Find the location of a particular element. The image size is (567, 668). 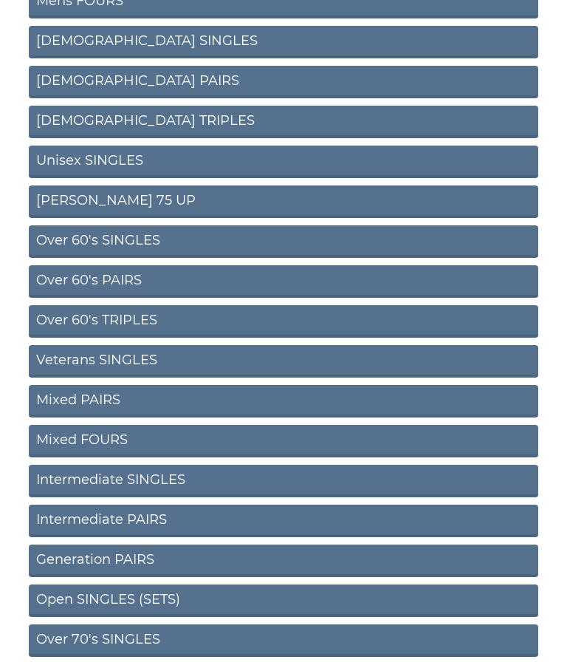

a: Over 60's SINGLES is located at coordinates (284, 242).